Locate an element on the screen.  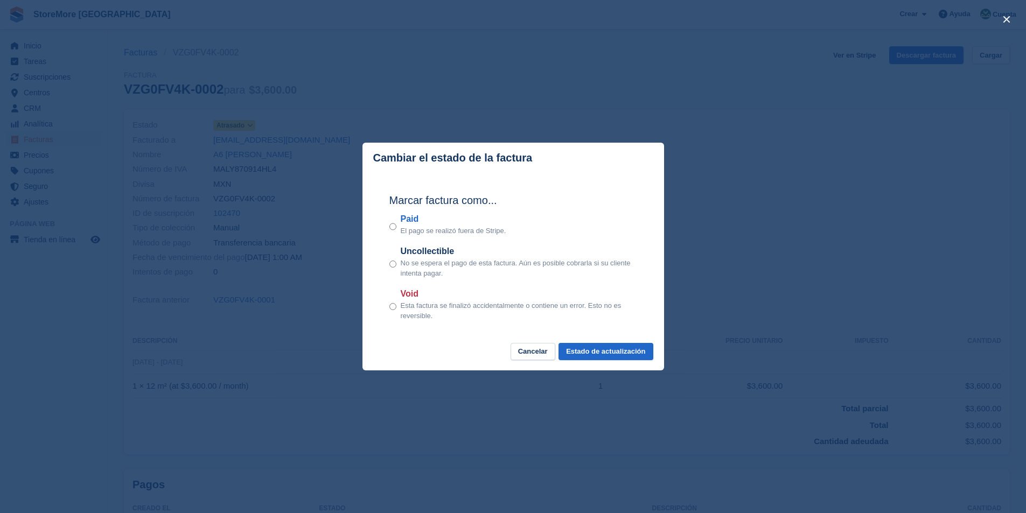
p: No se espera el pago de esta factura. Aún es posible cobrarla si su cliente intenta pagar. is located at coordinates (519, 268).